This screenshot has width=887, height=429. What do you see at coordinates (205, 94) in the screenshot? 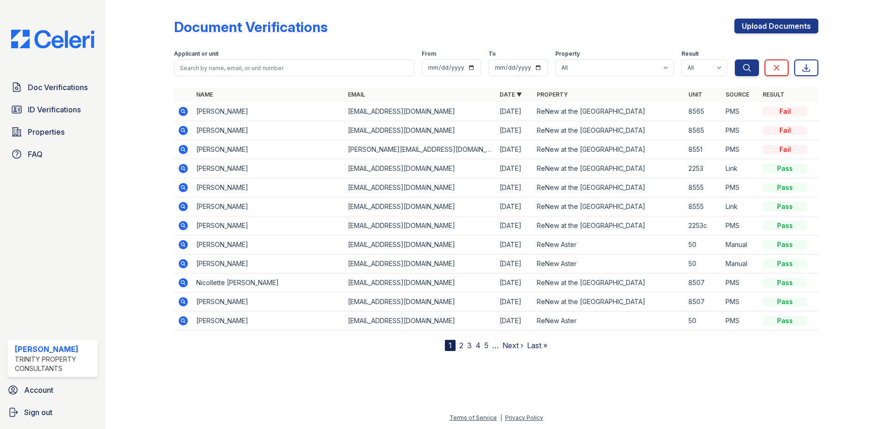
I see `a: Name` at bounding box center [205, 94].